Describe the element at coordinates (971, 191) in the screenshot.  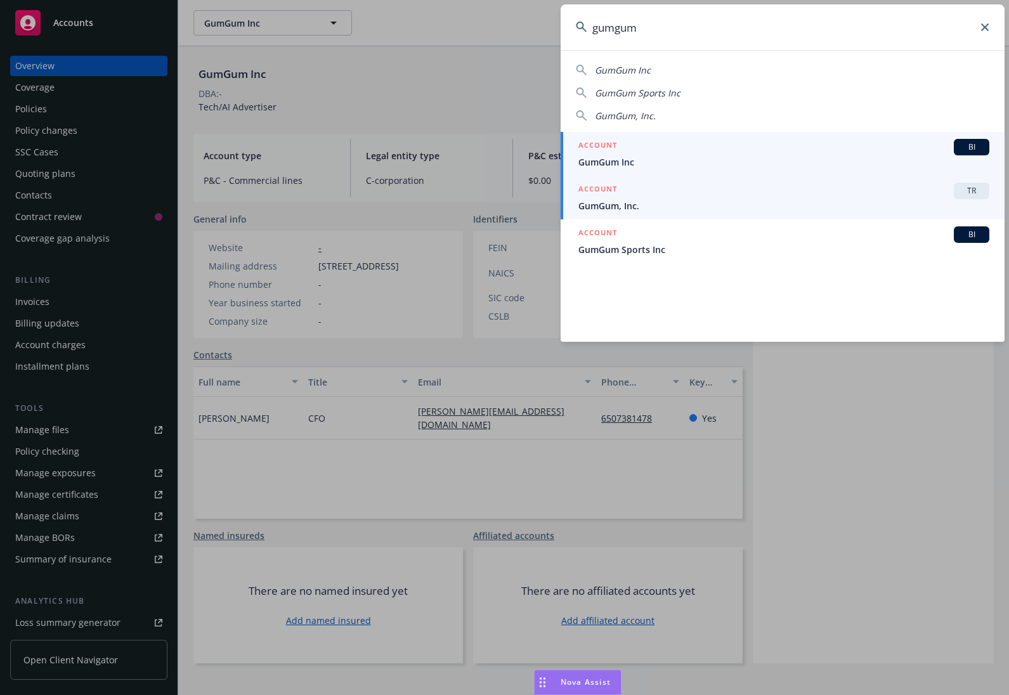
I see `span: TR` at that location.